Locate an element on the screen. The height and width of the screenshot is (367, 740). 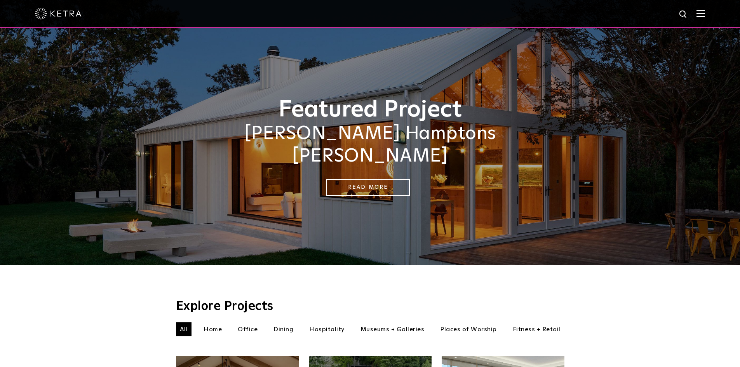
img: ketra-logo-2019-white is located at coordinates (58, 14).